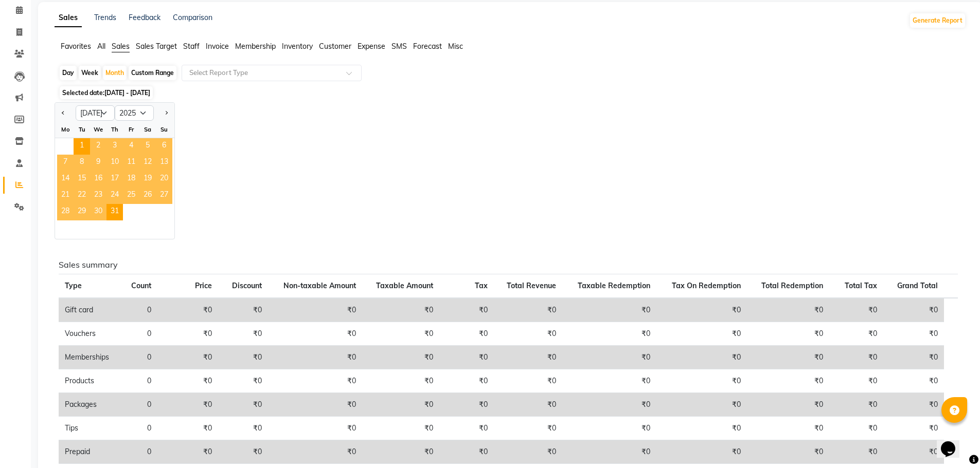  I want to click on span: 27, so click(164, 196).